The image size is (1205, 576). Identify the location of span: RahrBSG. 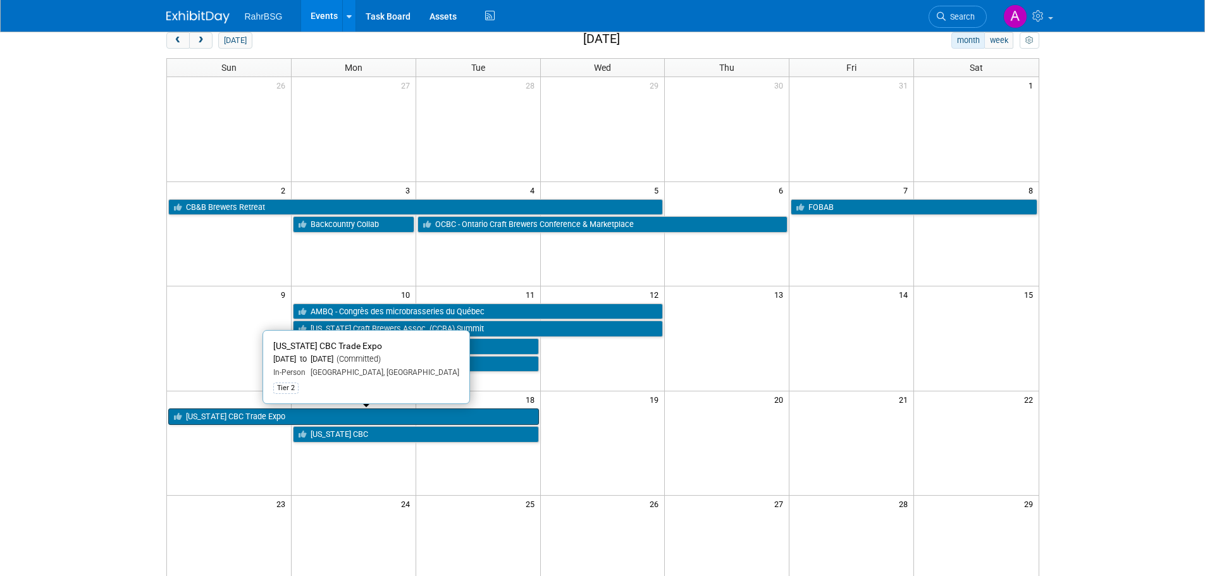
(264, 16).